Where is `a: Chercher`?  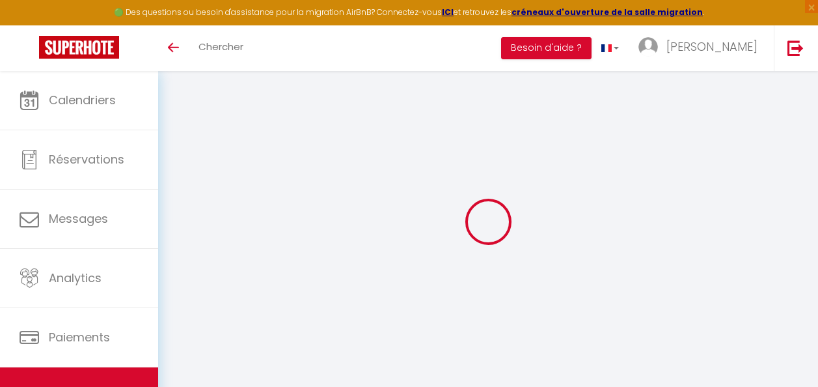 a: Chercher is located at coordinates (221, 48).